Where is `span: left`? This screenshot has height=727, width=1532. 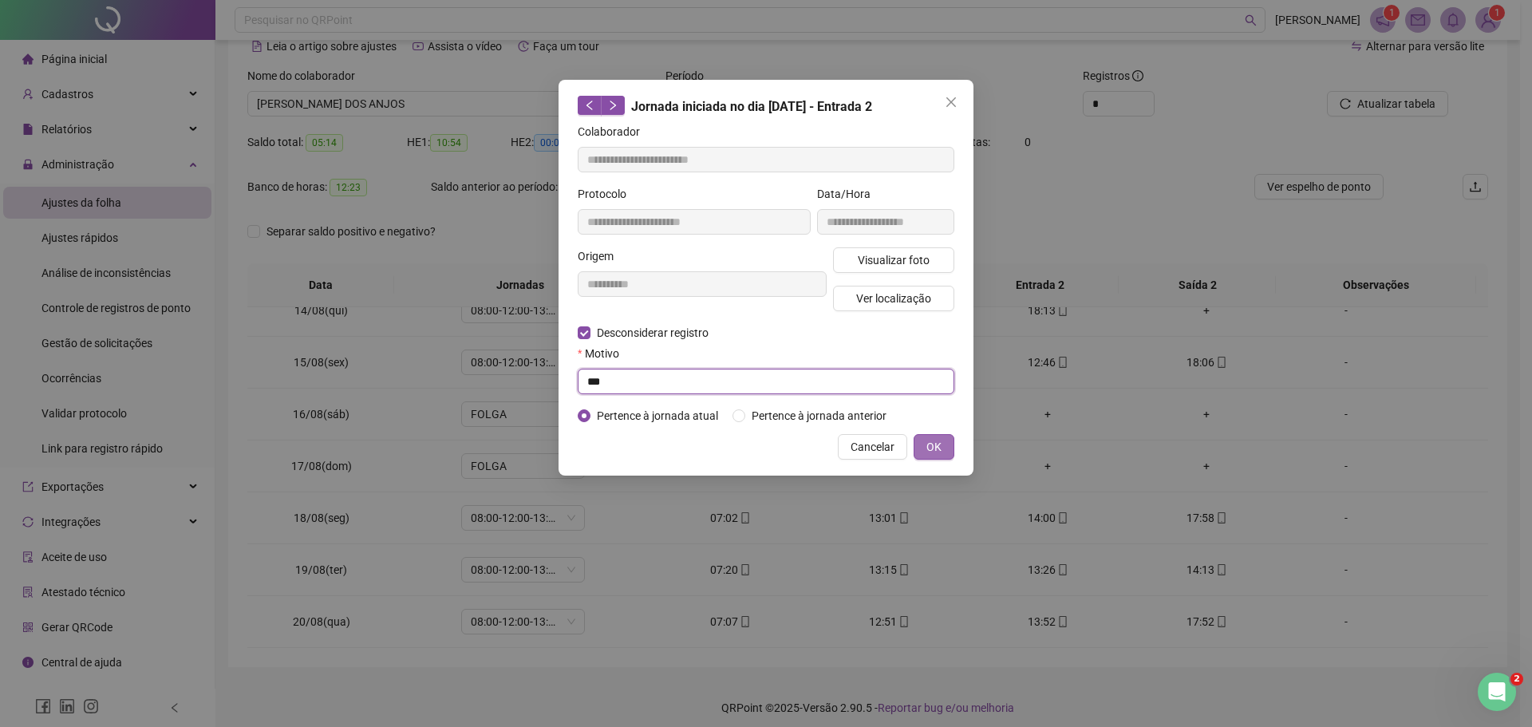 span: left is located at coordinates (590, 105).